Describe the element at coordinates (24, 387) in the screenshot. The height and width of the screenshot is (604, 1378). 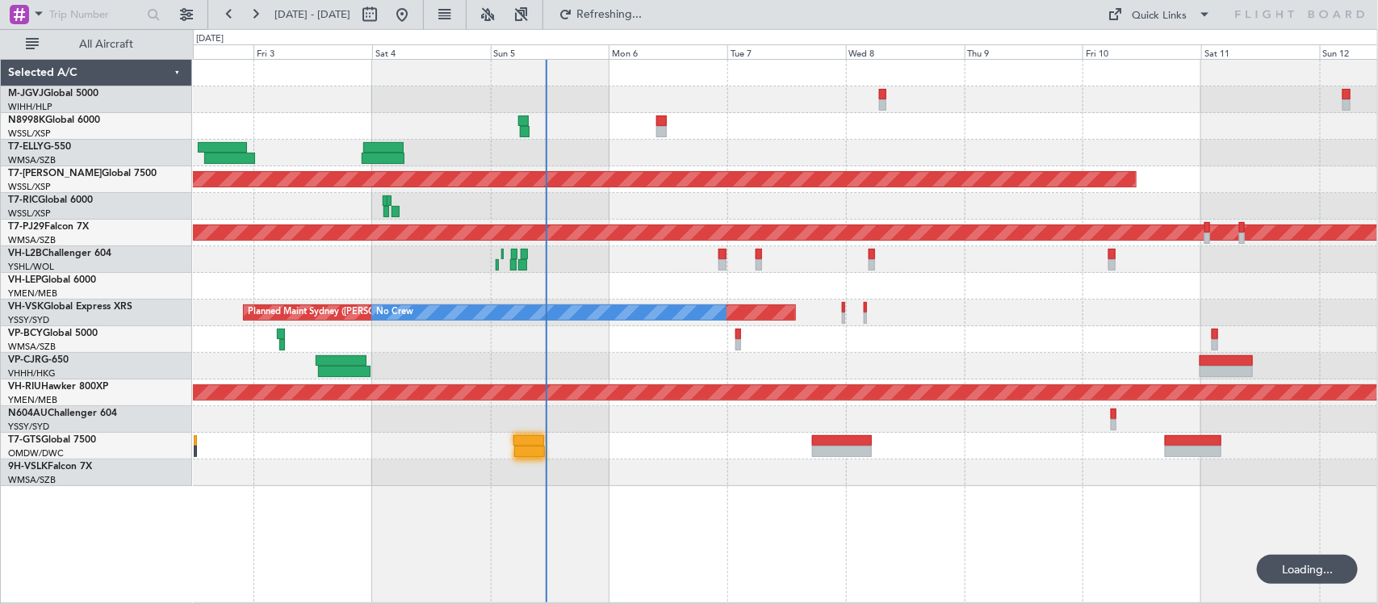
I see `span: VH-RIU` at that location.